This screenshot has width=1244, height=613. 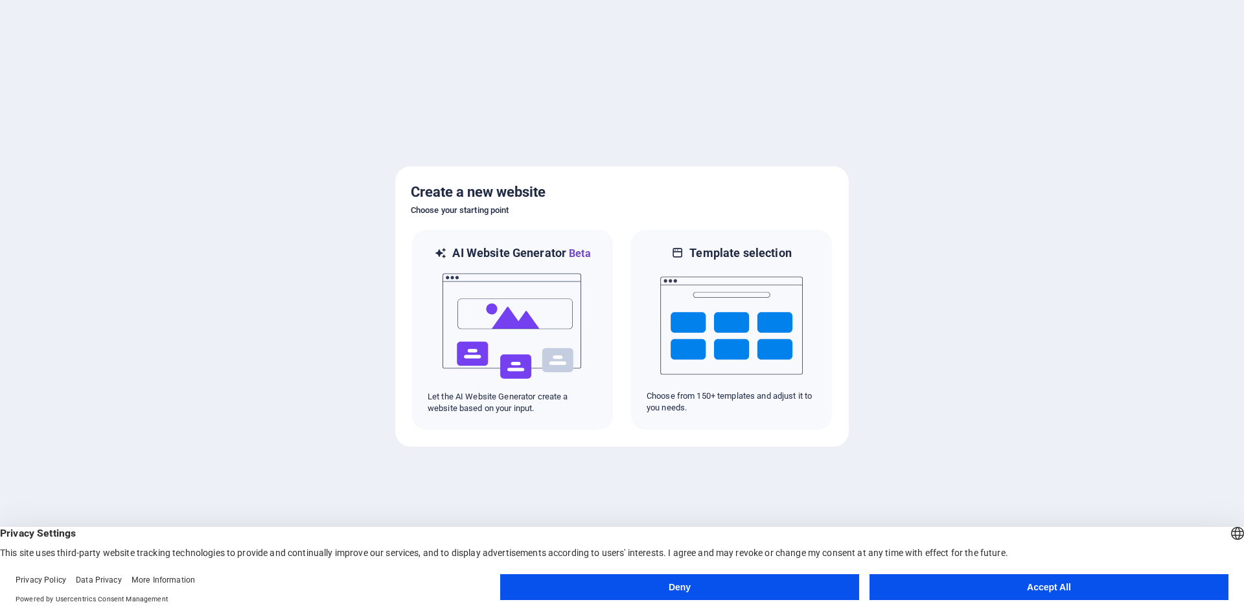 What do you see at coordinates (512, 330) in the screenshot?
I see `div: AI Website GeneratorBetaaiLet the AI Website Generator create a website based on your input.` at bounding box center [512, 330].